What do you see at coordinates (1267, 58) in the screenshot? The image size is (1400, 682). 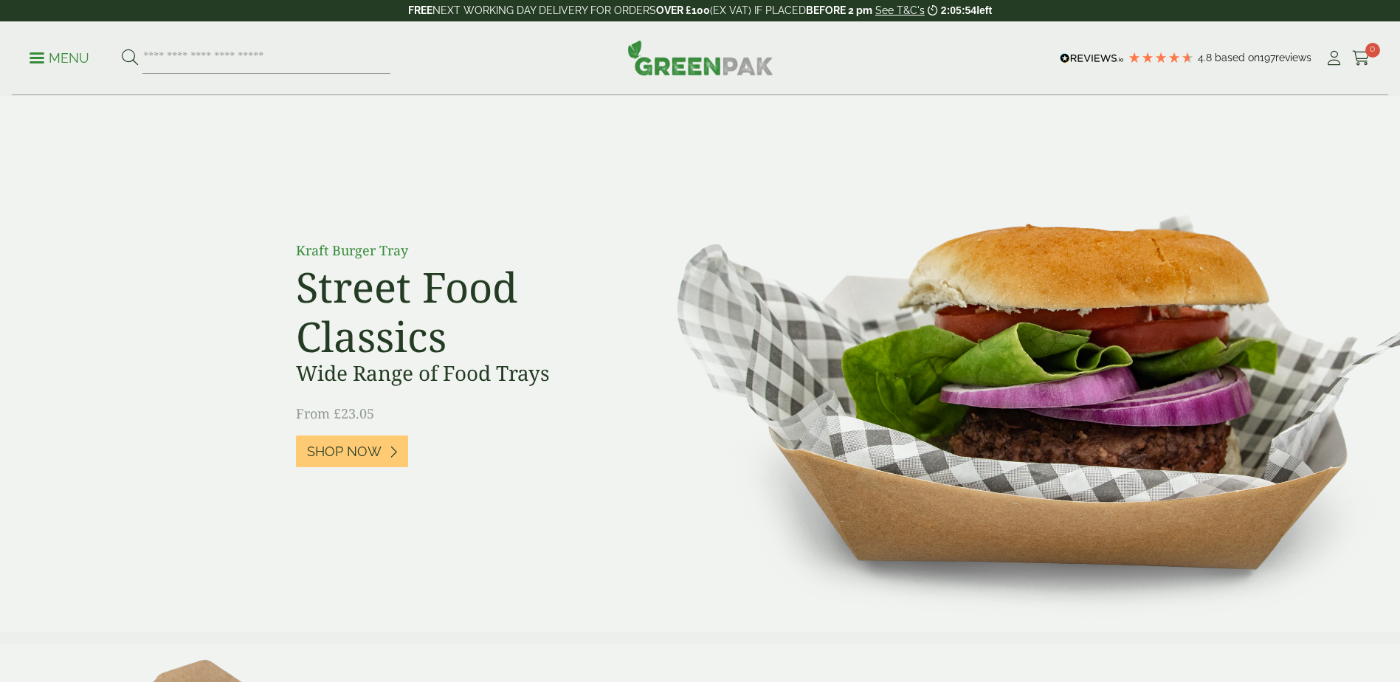 I see `span: 197` at bounding box center [1267, 58].